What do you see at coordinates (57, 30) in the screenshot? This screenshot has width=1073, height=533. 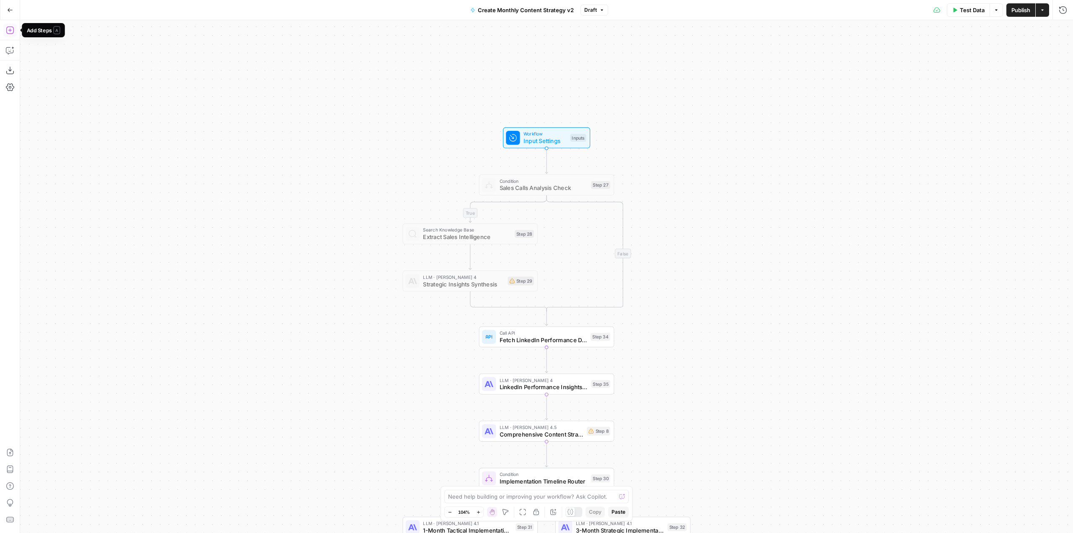 I see `span: A` at bounding box center [57, 30].